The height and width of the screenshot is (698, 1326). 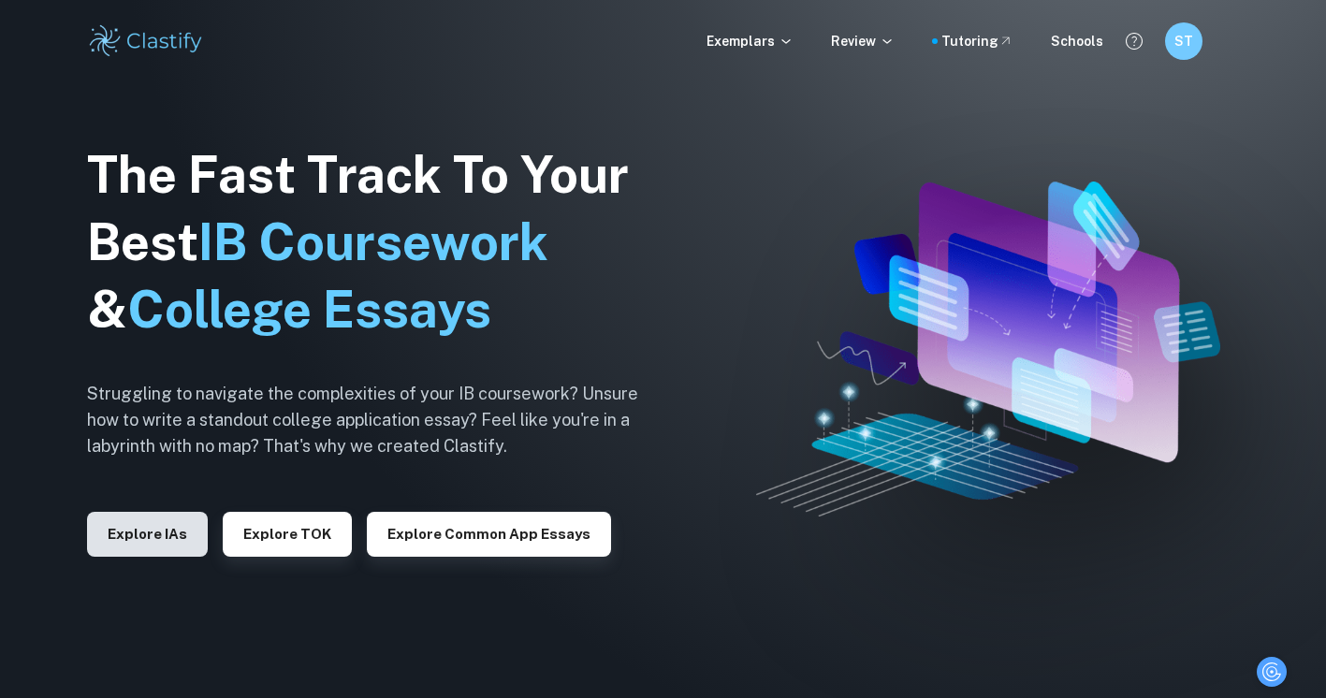 What do you see at coordinates (489, 534) in the screenshot?
I see `button: Explore Common App essays` at bounding box center [489, 534].